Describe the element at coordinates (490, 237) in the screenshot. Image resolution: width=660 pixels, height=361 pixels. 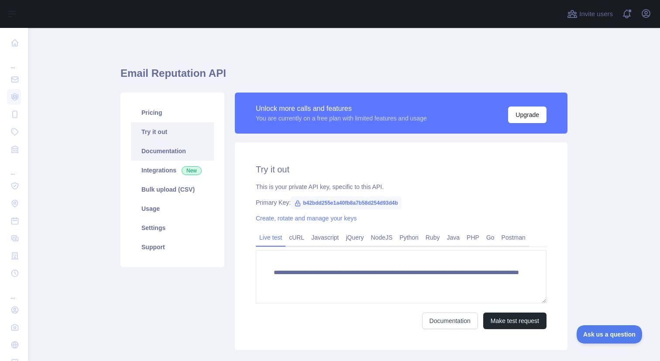
I see `a: Go` at that location.